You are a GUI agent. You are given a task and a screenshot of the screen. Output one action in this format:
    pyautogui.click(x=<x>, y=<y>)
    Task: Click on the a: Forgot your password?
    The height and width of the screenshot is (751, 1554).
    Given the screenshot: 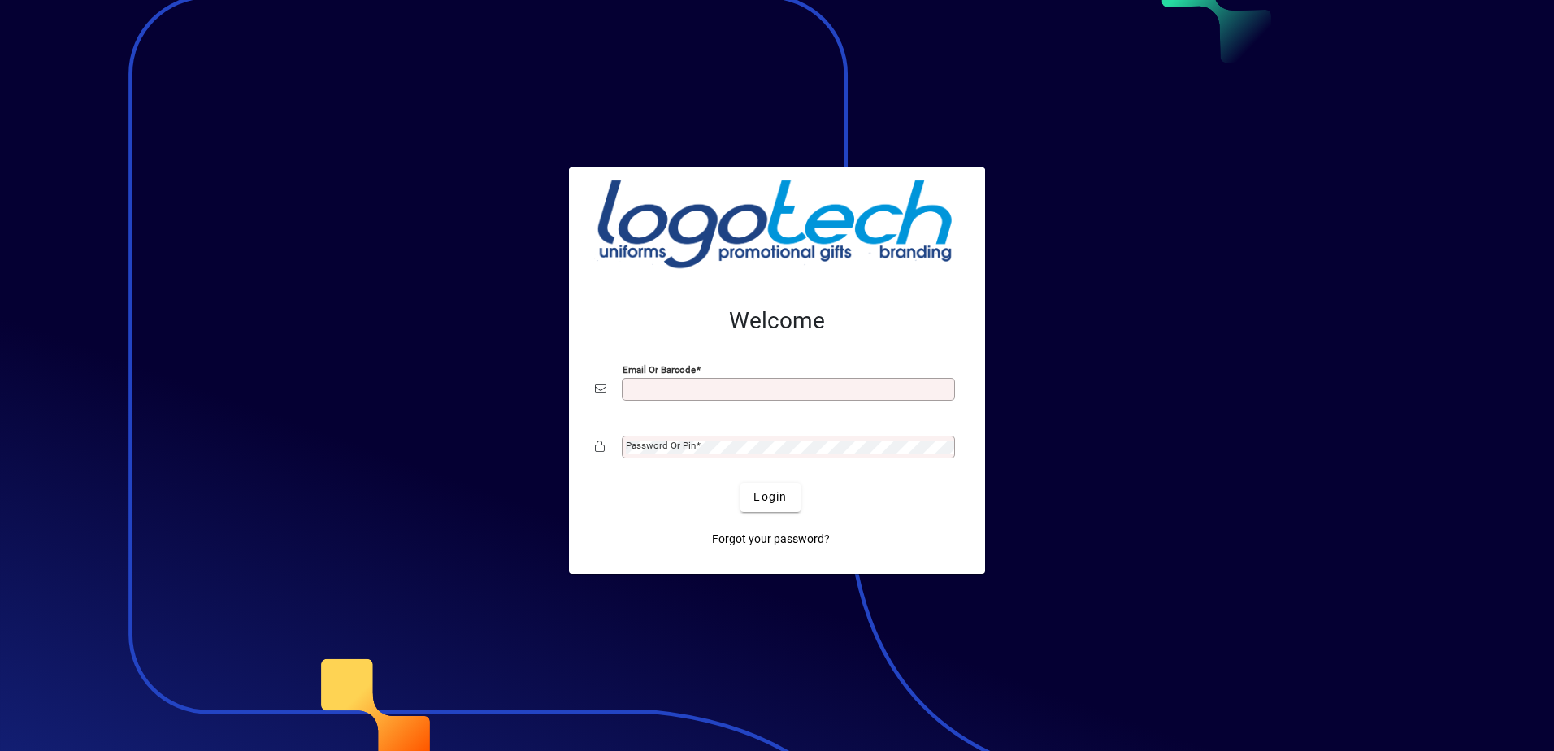 What is the action you would take?
    pyautogui.click(x=770, y=540)
    